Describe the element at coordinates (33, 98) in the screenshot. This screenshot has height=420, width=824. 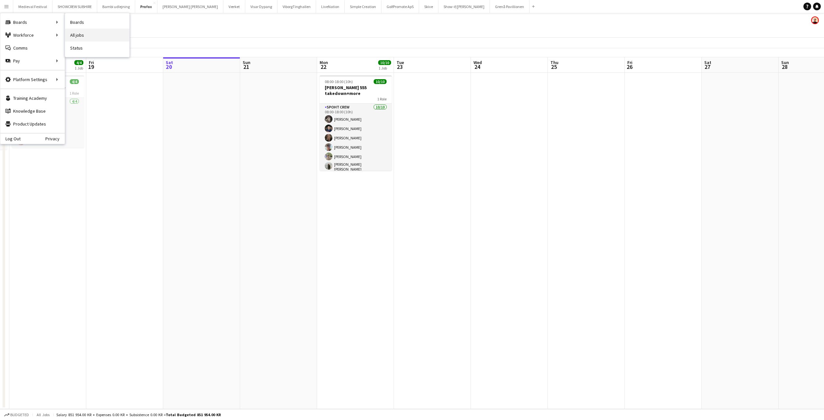
I see `a: Training Academy` at that location.